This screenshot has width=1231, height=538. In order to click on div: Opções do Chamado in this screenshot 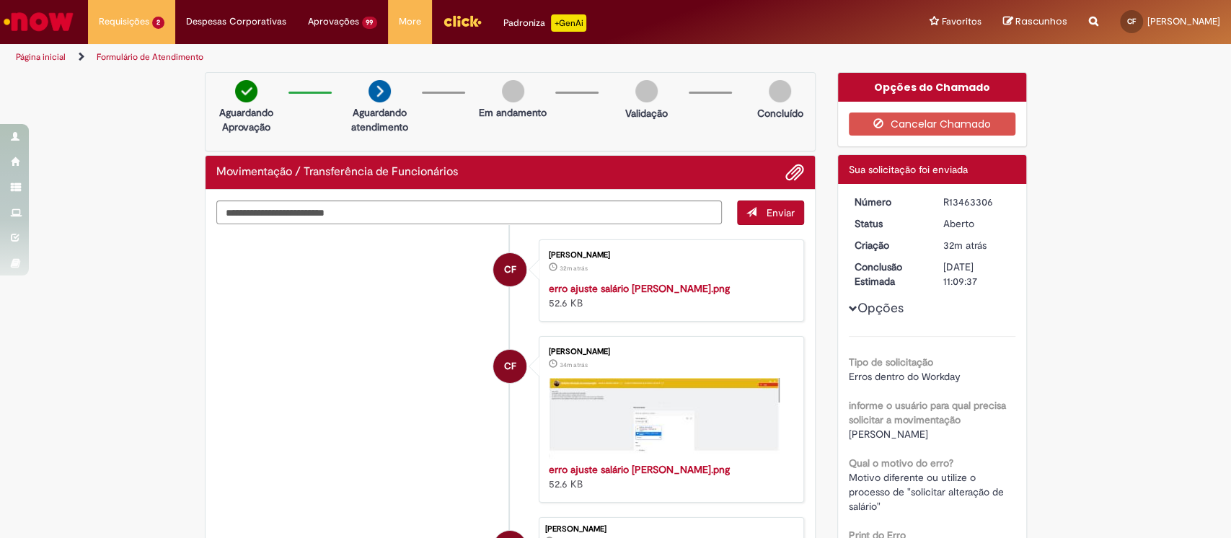, I will do `click(932, 87)`.